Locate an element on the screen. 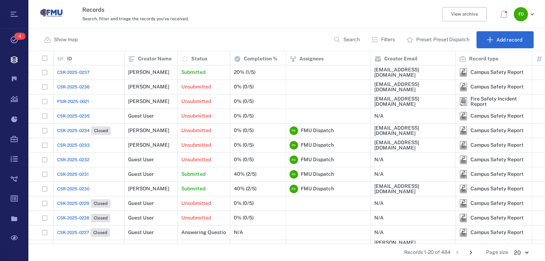  span: CSR-2025-0230 is located at coordinates (73, 189).